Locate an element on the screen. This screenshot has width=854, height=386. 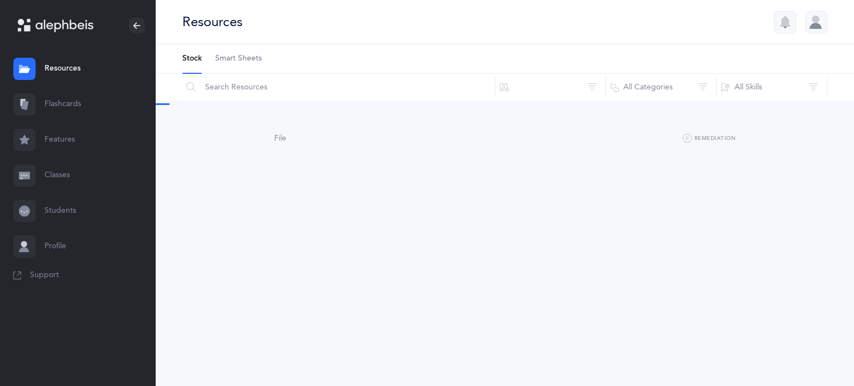
div: Resources is located at coordinates (212, 22).